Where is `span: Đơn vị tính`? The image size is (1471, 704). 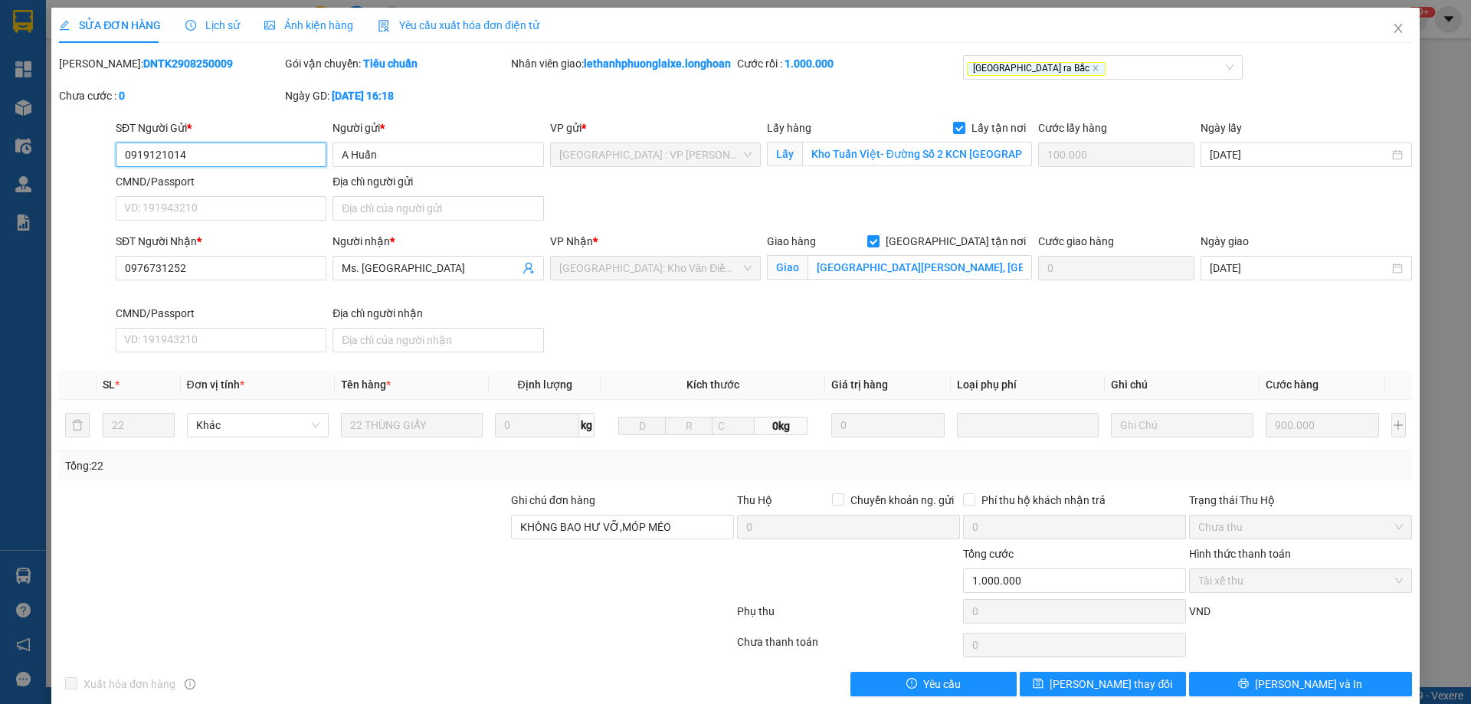
span: Đơn vị tính is located at coordinates (215, 385).